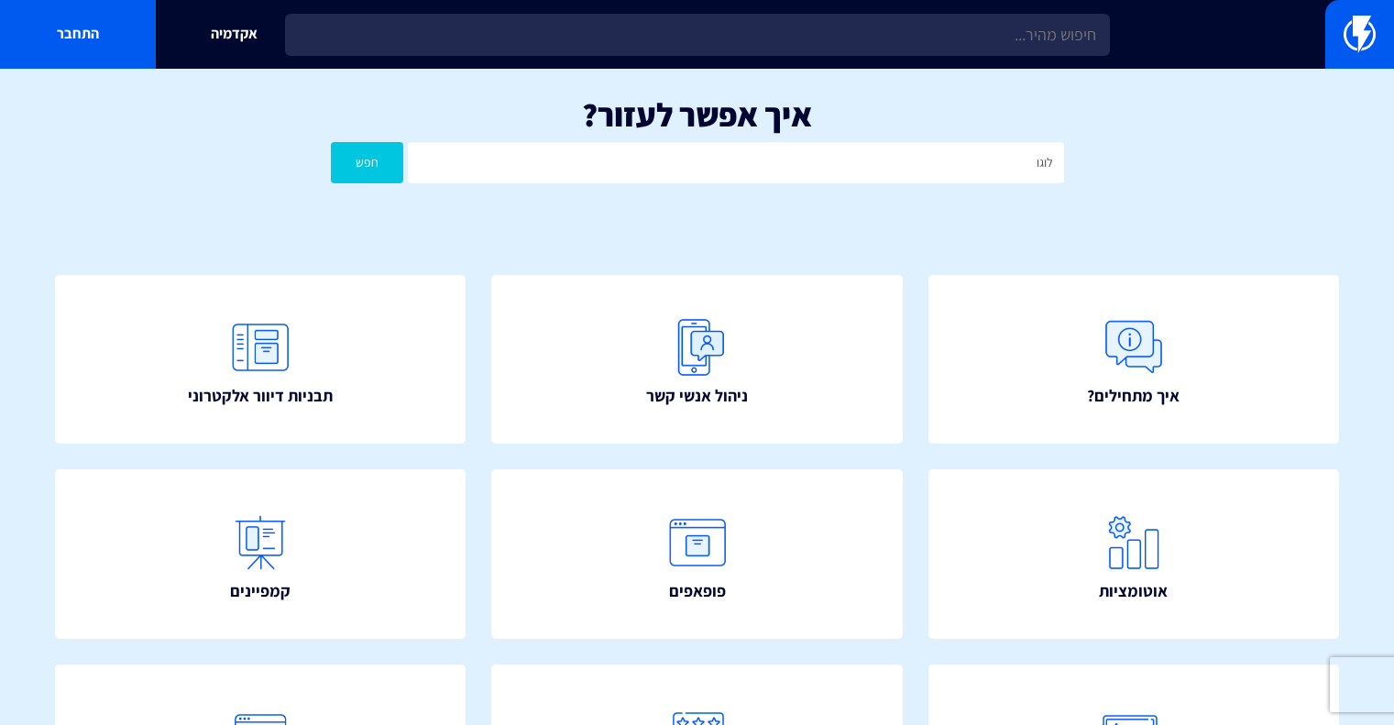 This screenshot has width=1394, height=725. I want to click on a: קמפיינים, so click(260, 554).